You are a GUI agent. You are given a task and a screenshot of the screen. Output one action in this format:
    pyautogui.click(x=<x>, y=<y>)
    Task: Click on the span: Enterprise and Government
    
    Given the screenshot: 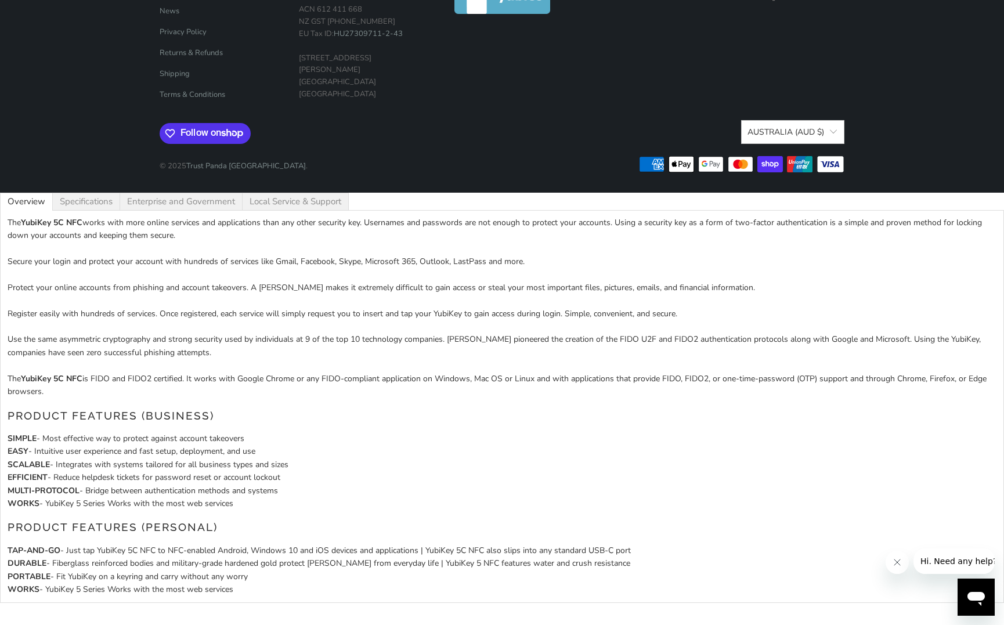 What is the action you would take?
    pyautogui.click(x=181, y=201)
    